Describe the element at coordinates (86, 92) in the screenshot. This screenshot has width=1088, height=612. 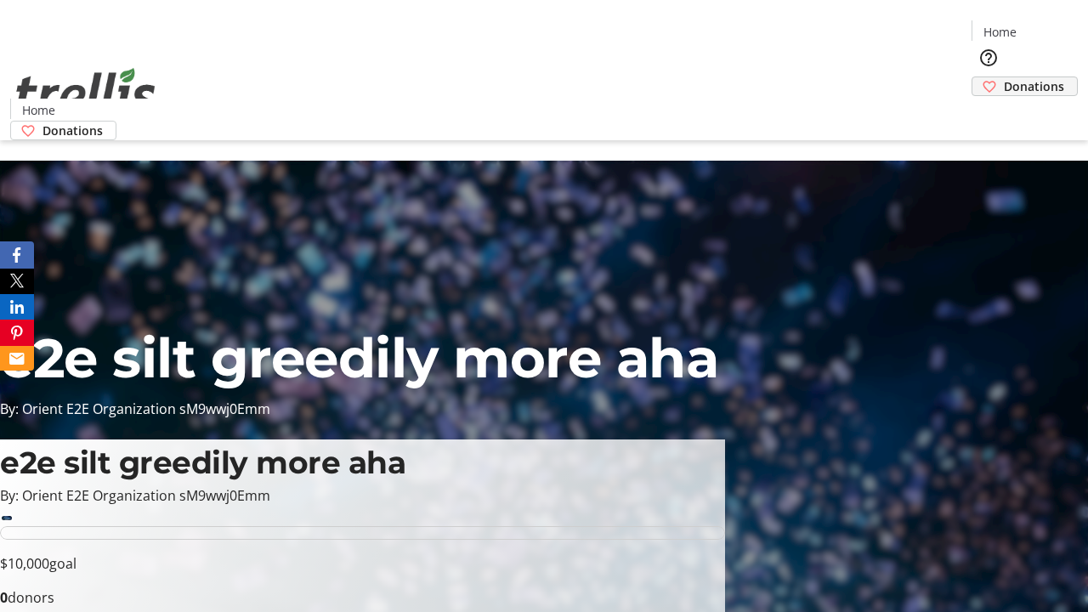
I see `img: Orient E2E Organization sM9wwj0Emm's Logo` at that location.